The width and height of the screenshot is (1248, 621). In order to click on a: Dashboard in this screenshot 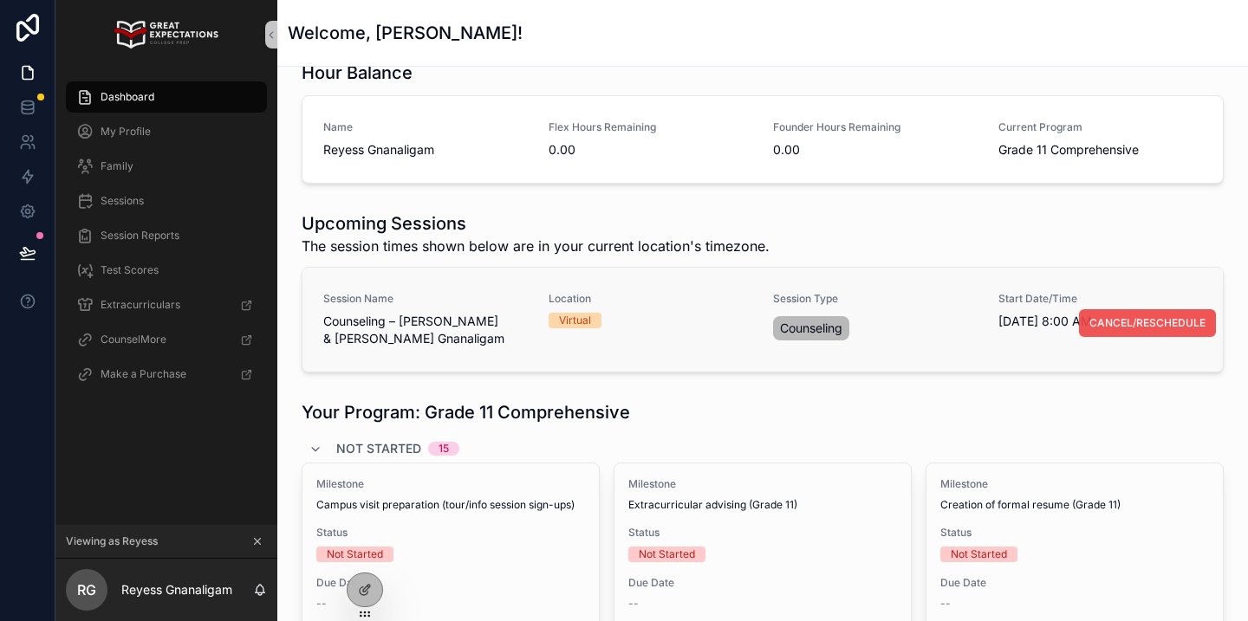, I will do `click(166, 97)`.